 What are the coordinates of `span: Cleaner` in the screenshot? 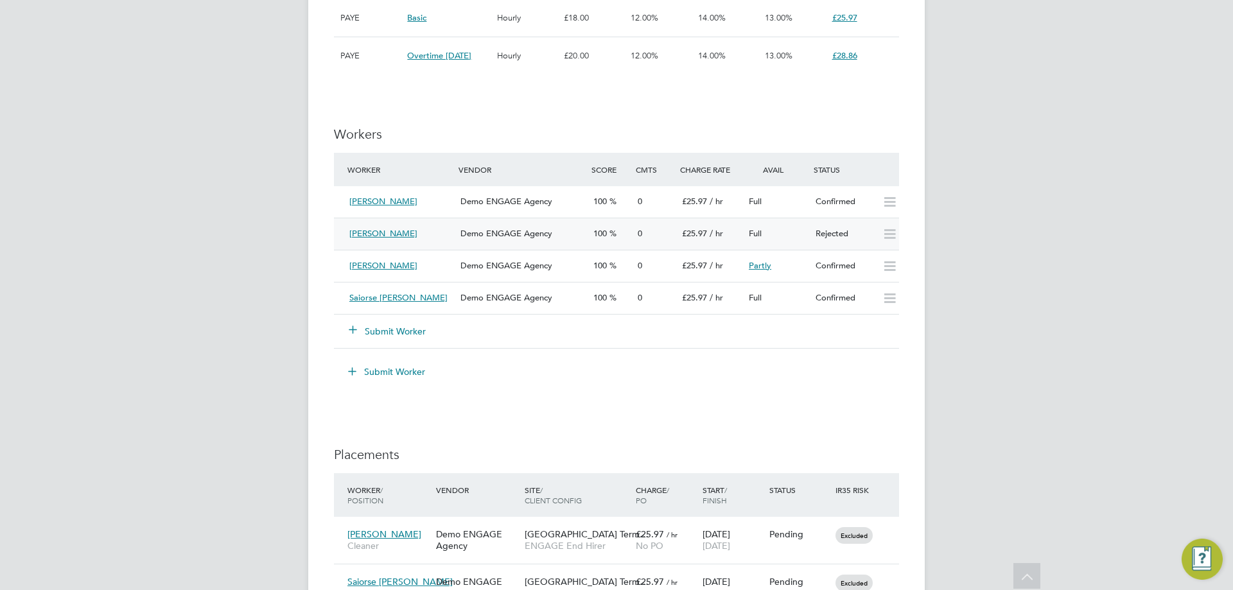 It's located at (389, 546).